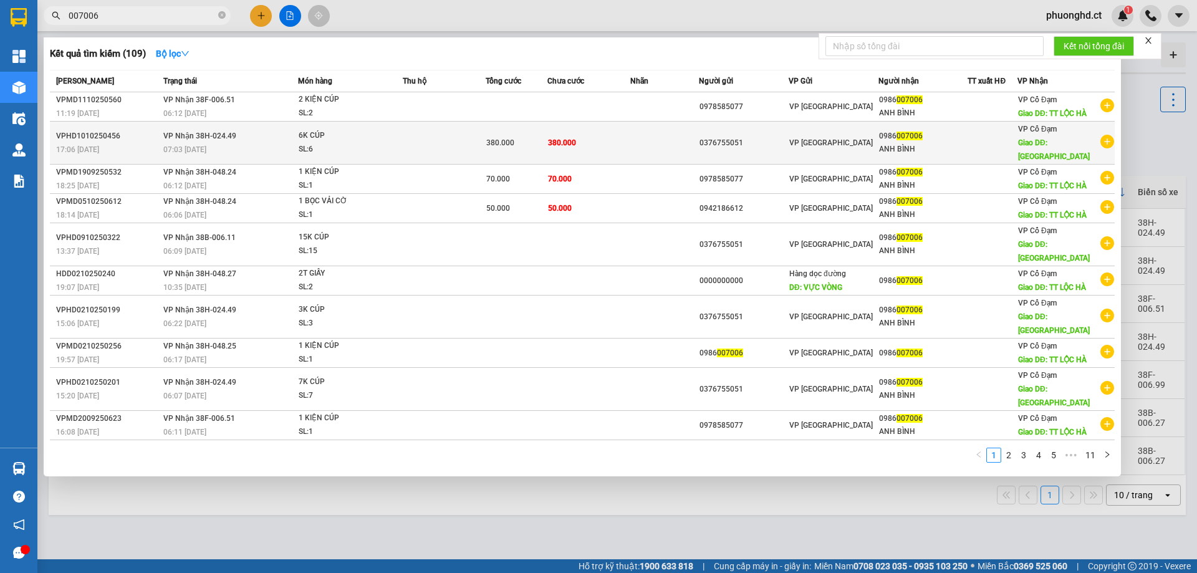 This screenshot has width=1197, height=573. What do you see at coordinates (994, 455) in the screenshot?
I see `a: 1` at bounding box center [994, 455].